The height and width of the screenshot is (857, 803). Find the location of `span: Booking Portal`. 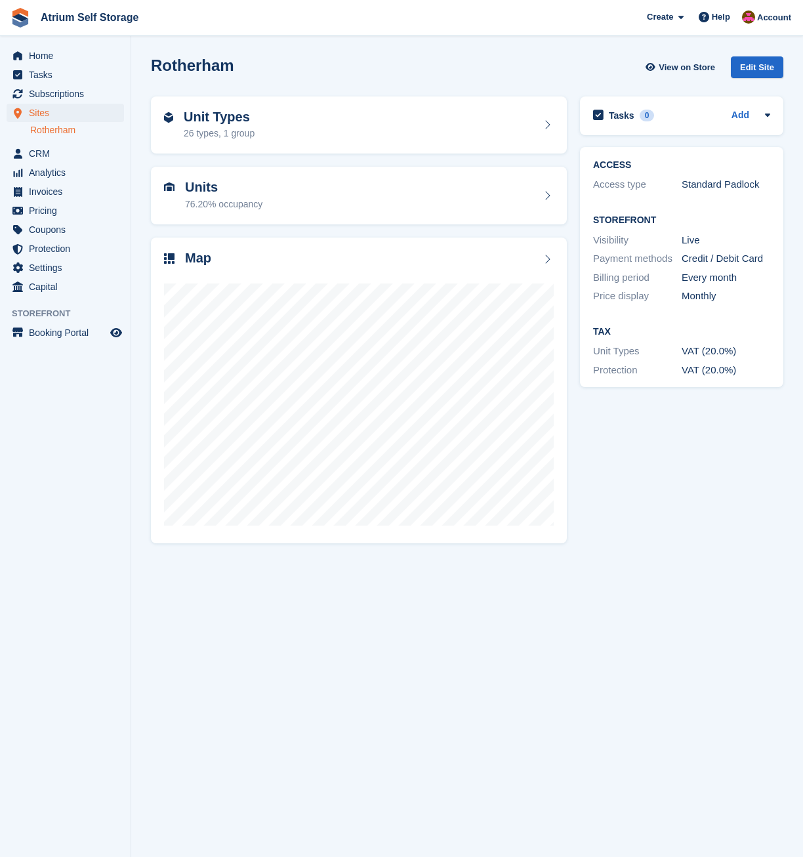

span: Booking Portal is located at coordinates (68, 333).